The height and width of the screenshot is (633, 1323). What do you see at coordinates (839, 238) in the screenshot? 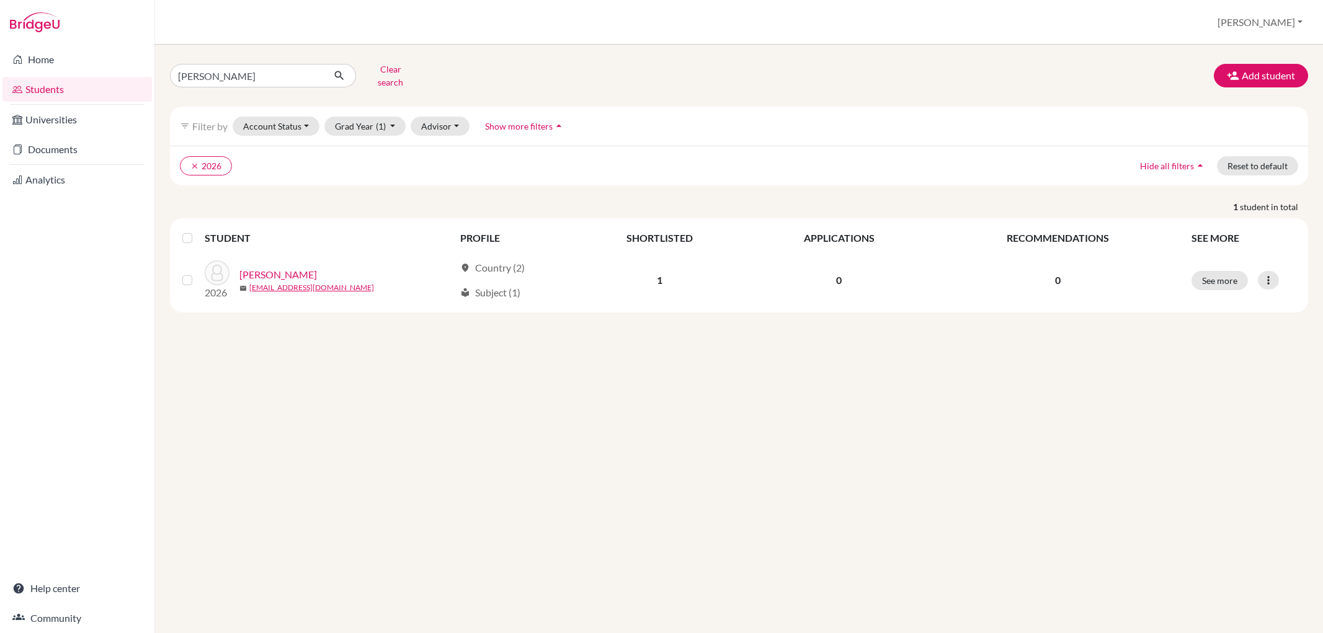
I see `th: APPLICATIONS` at bounding box center [839, 238].